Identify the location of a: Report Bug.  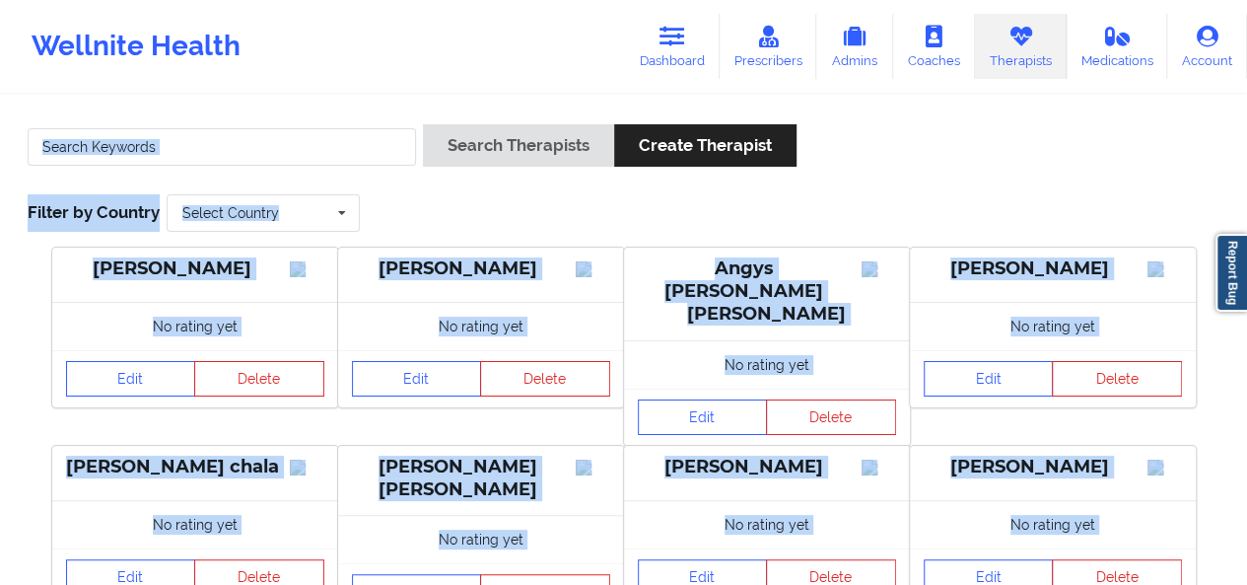
(1231, 272).